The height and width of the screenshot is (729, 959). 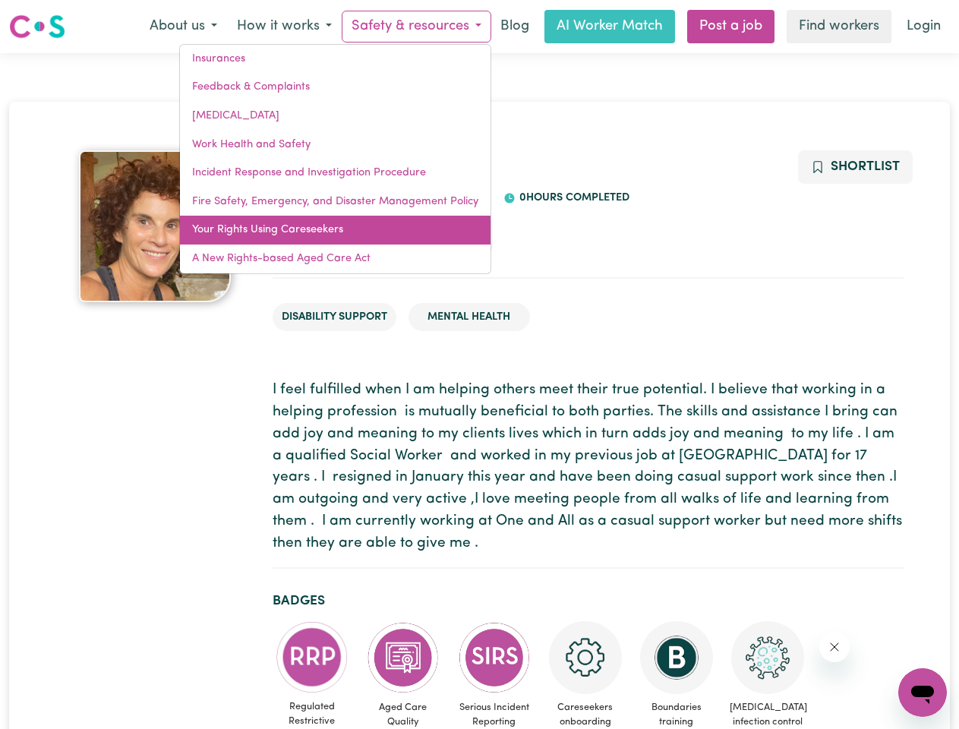 I want to click on li: Mental Health, so click(x=469, y=317).